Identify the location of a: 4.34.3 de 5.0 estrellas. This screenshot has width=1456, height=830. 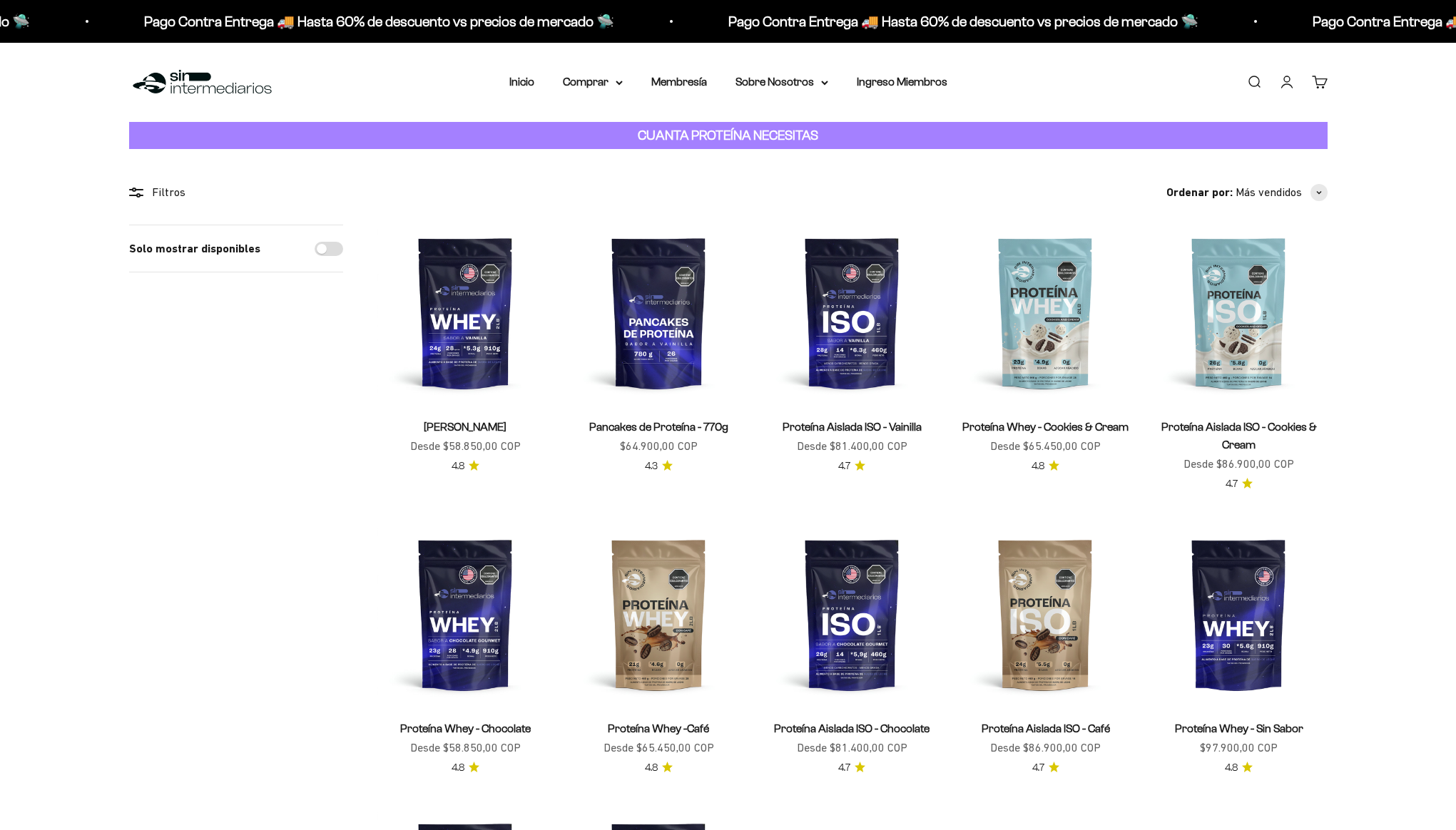
(658, 466).